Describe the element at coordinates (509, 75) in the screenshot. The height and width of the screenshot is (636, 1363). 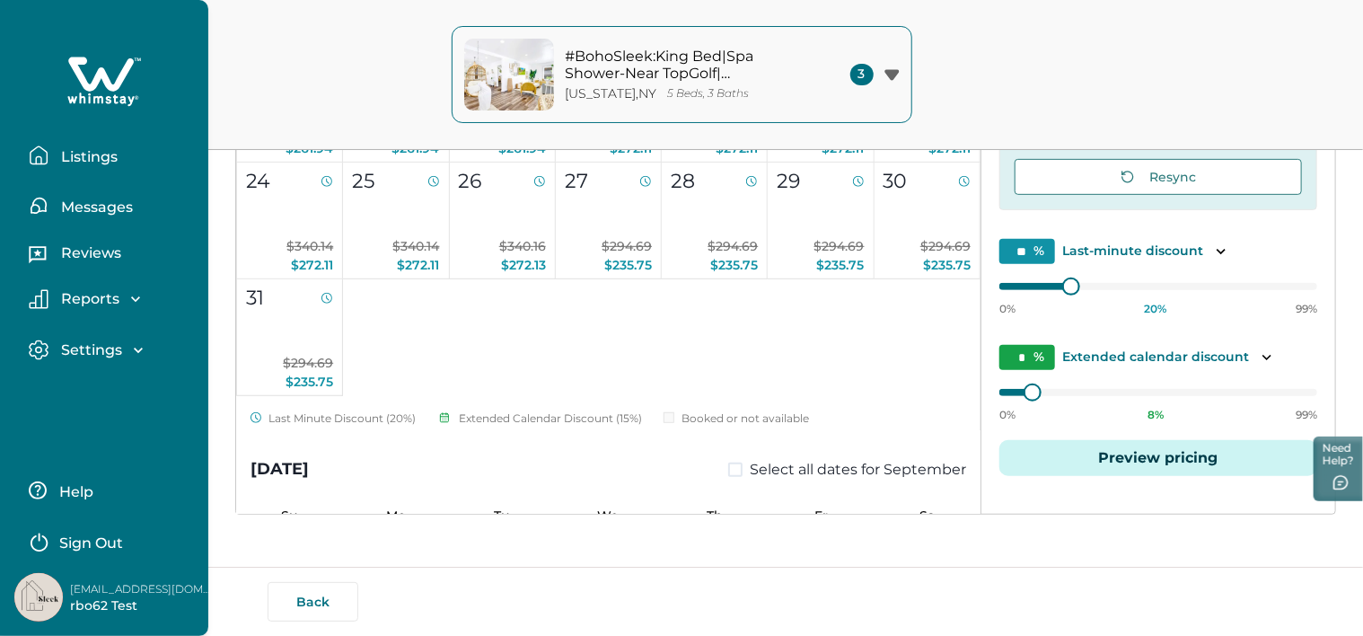
I see `img: property-cover` at that location.